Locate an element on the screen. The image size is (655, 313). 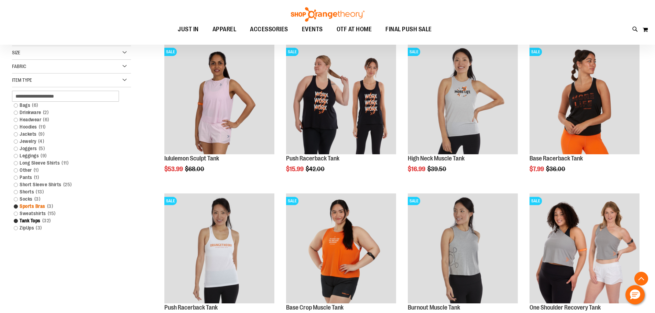
a: Drinkware2 is located at coordinates (67, 113).